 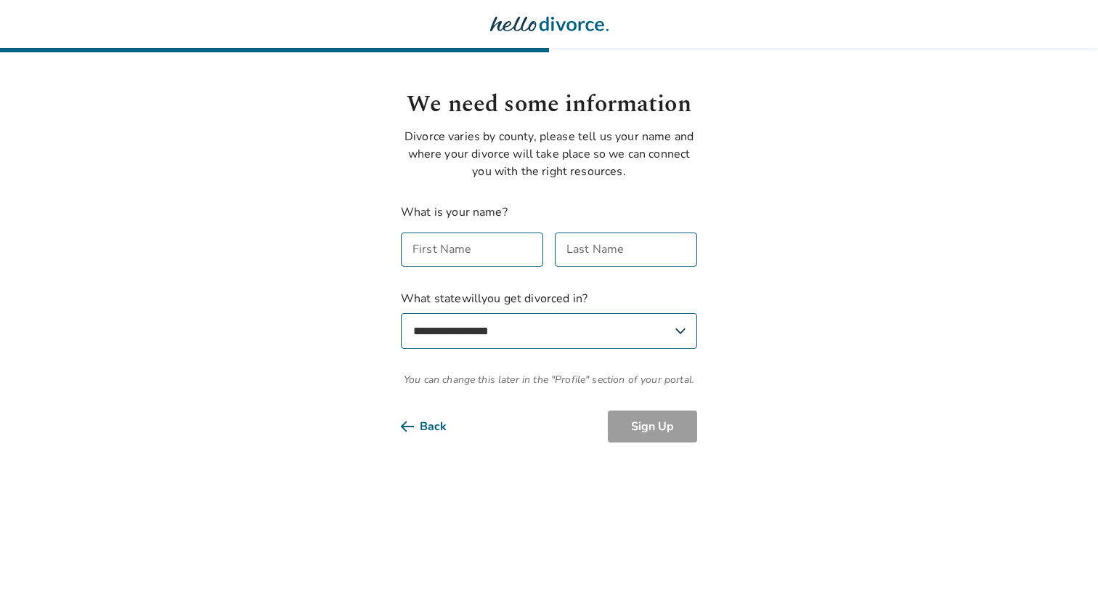 I want to click on button: Sign Up, so click(x=652, y=426).